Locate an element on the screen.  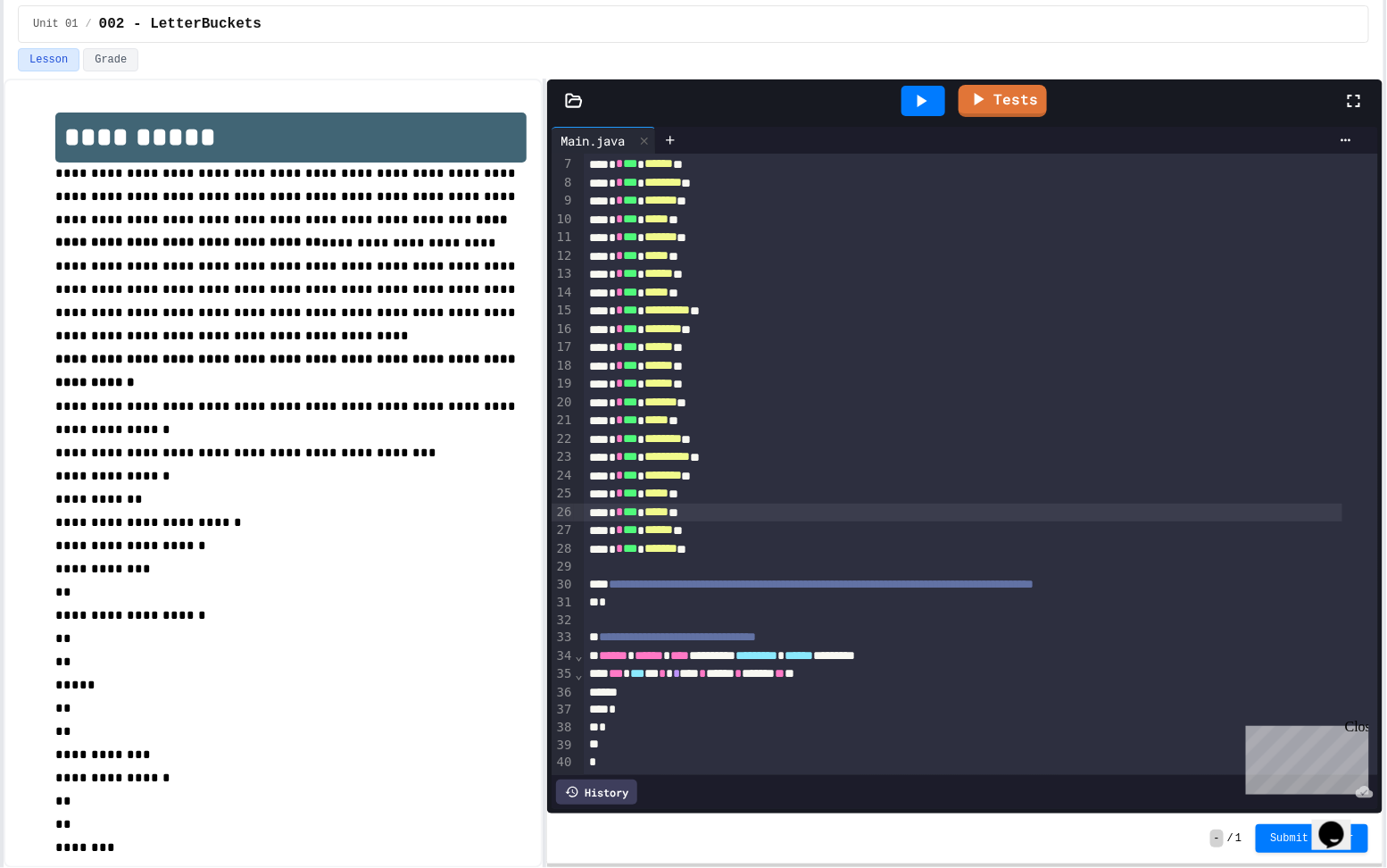
div: 30 is located at coordinates (562, 585).